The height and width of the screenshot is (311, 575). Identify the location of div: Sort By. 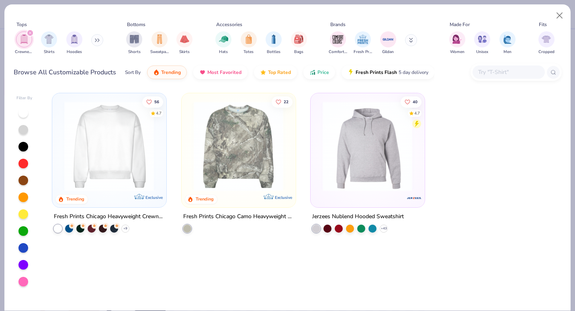
(133, 72).